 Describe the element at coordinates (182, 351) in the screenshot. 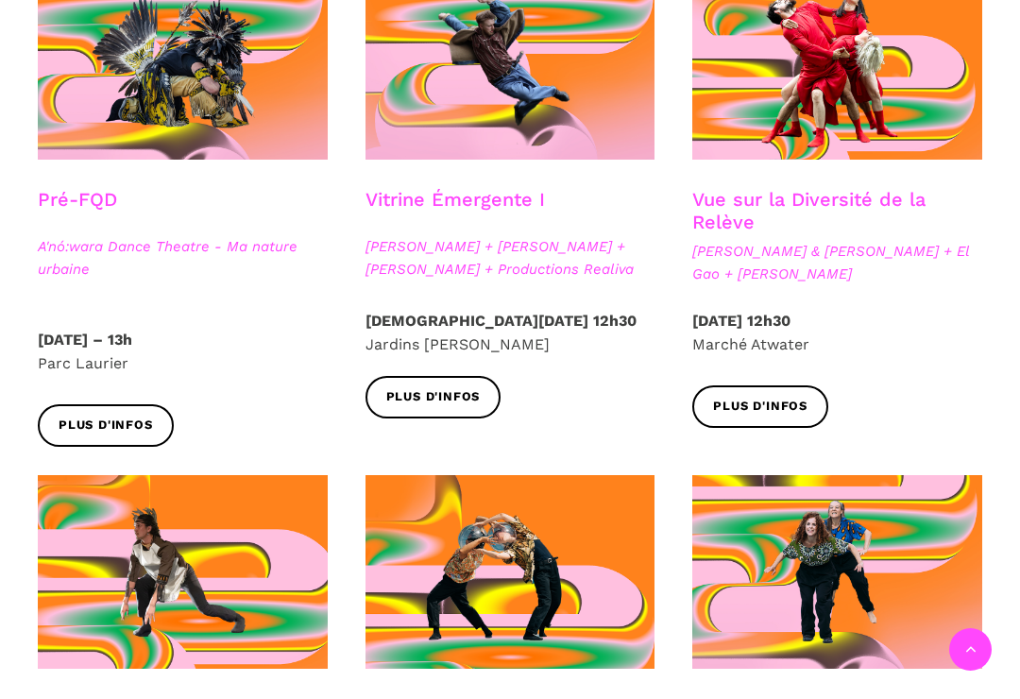

I see `p: Parc Laurier` at that location.